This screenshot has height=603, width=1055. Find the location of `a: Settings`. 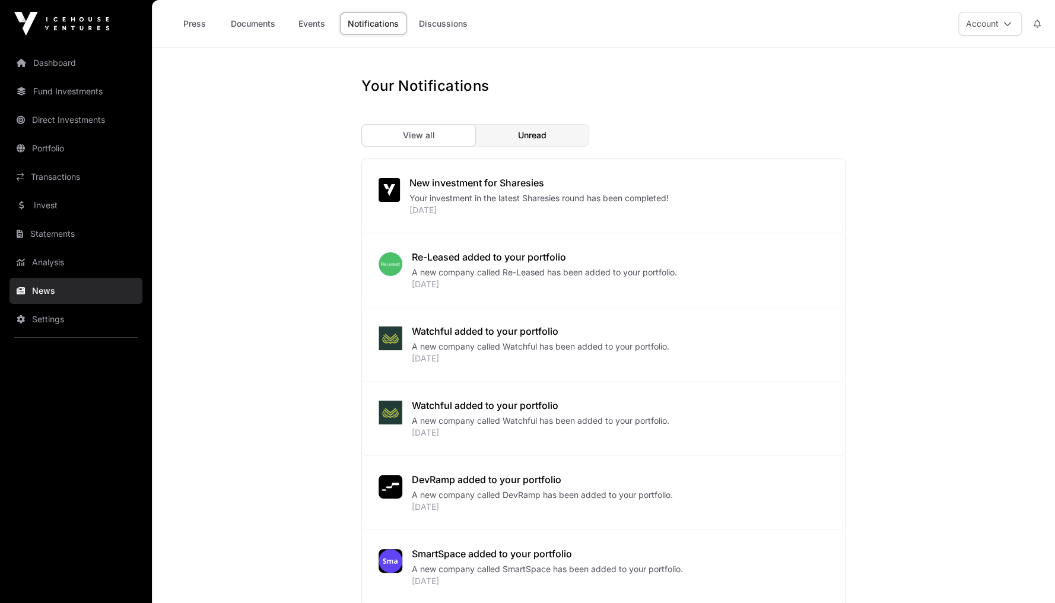

a: Settings is located at coordinates (76, 319).